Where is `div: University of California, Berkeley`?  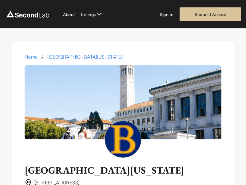 div: University of California, Berkeley is located at coordinates (85, 57).